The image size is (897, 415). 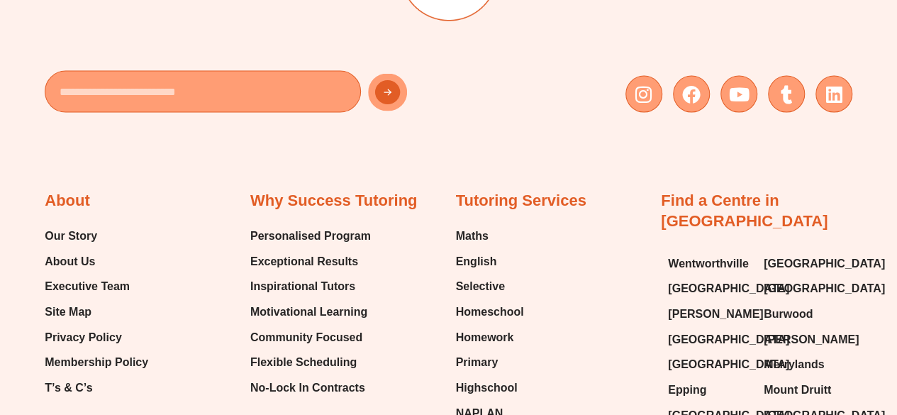 I want to click on a: Highschool, so click(x=490, y=388).